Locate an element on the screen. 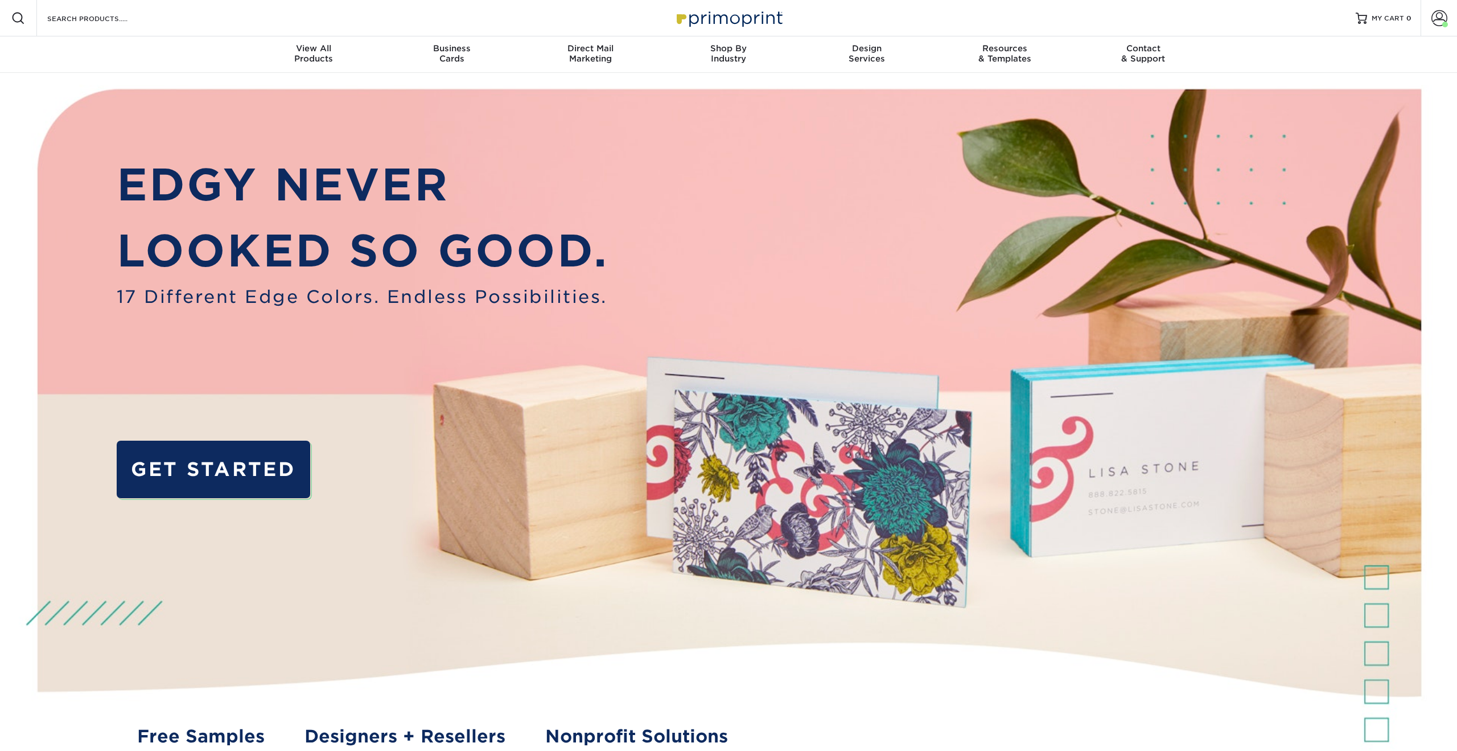 Image resolution: width=1457 pixels, height=751 pixels. p: LOOKED SO GOOD. is located at coordinates (362, 250).